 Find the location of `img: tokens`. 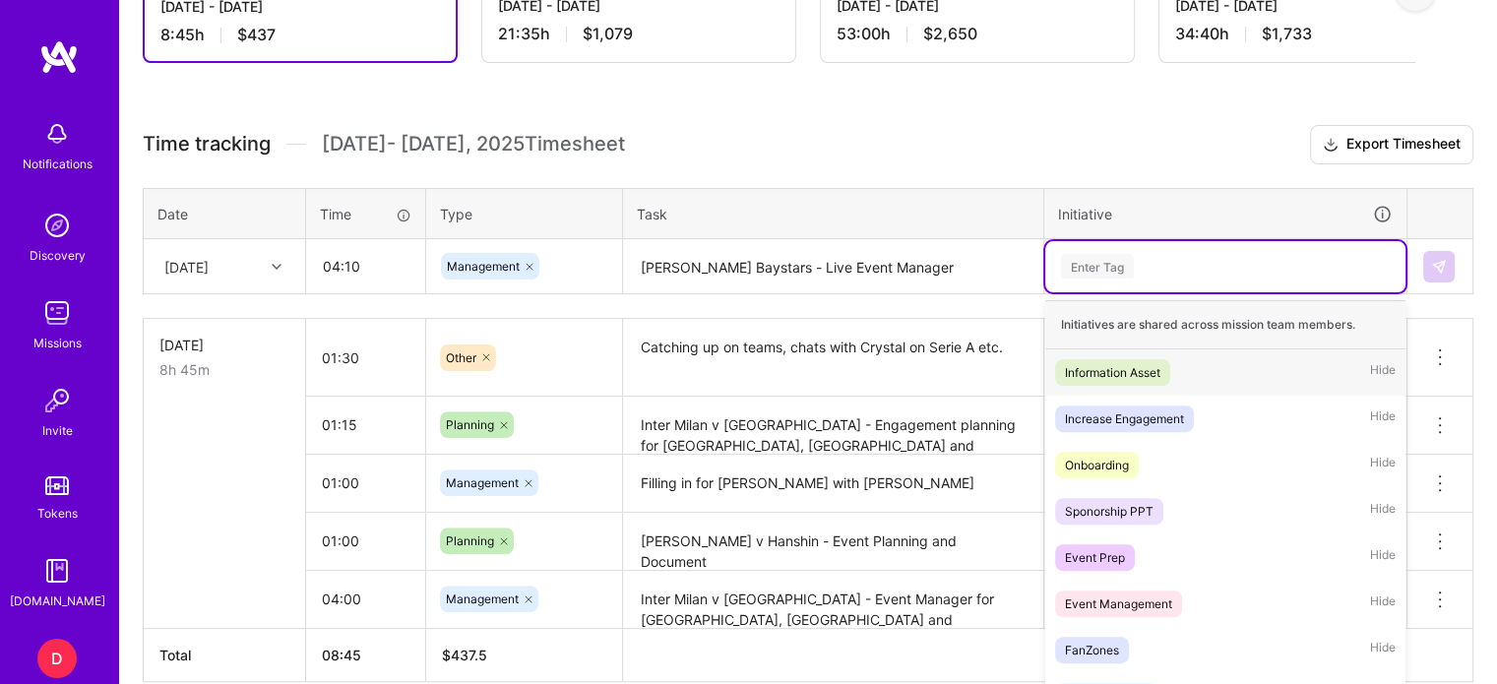

img: tokens is located at coordinates (57, 485).